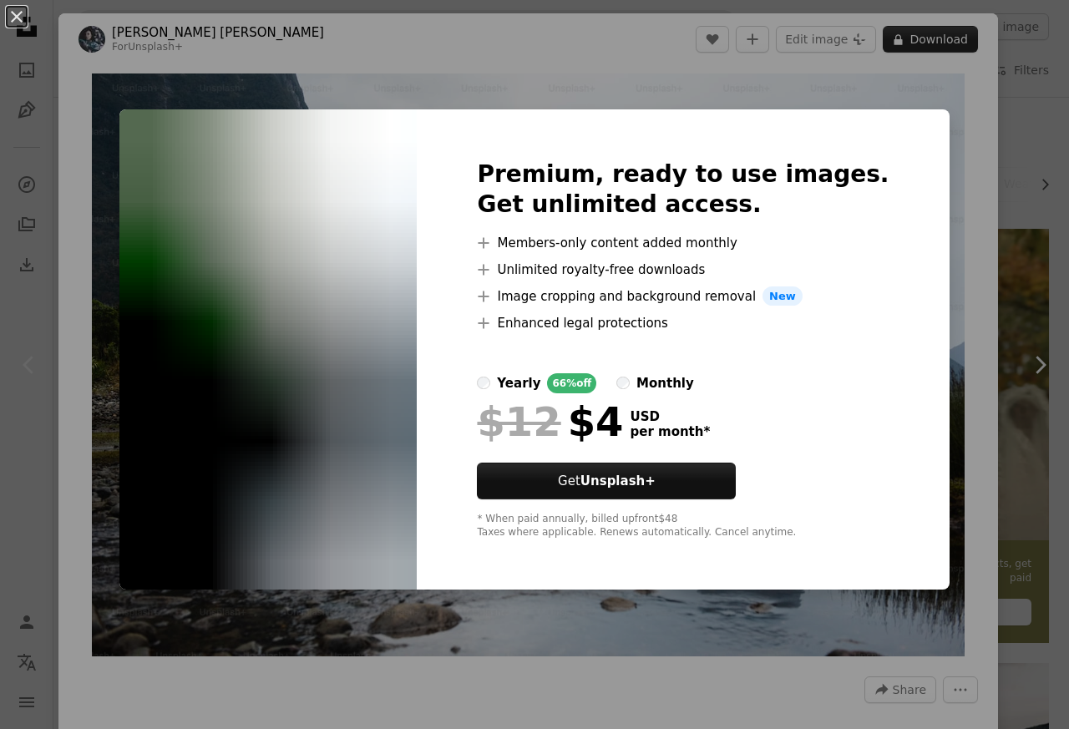 Image resolution: width=1069 pixels, height=729 pixels. What do you see at coordinates (483, 383) in the screenshot?
I see `input: yearly66%off` at bounding box center [483, 383].